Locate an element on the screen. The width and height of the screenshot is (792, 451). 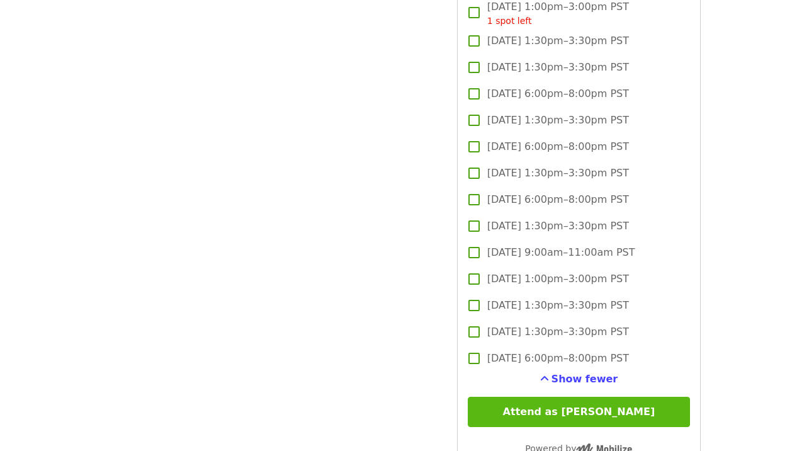
span: Show fewer is located at coordinates (585, 379).